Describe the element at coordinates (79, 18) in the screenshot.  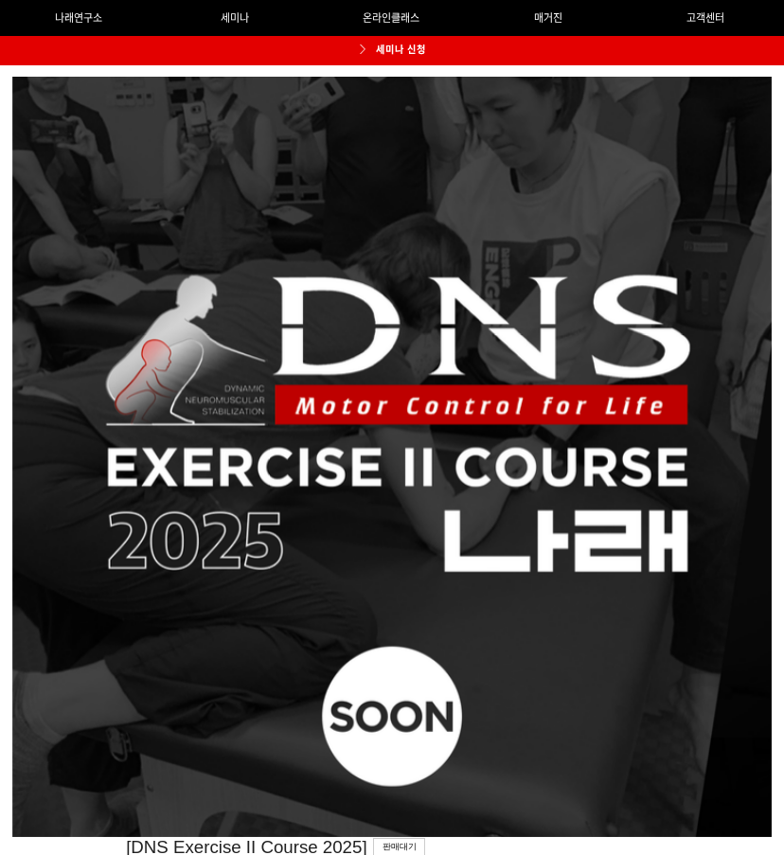
I see `span: 나래연구소` at that location.